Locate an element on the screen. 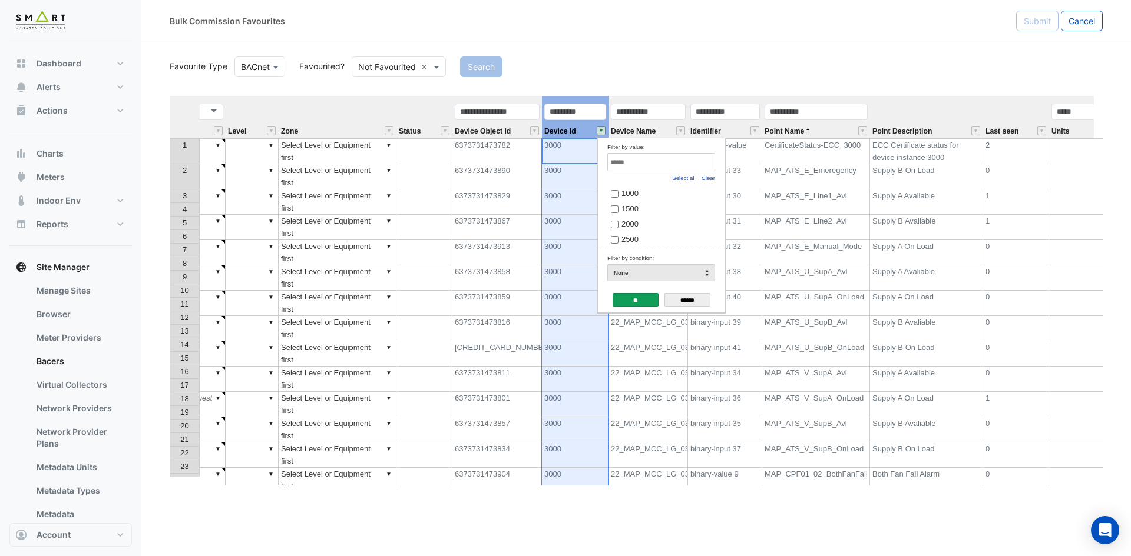  td: 2 is located at coordinates (1016, 151).